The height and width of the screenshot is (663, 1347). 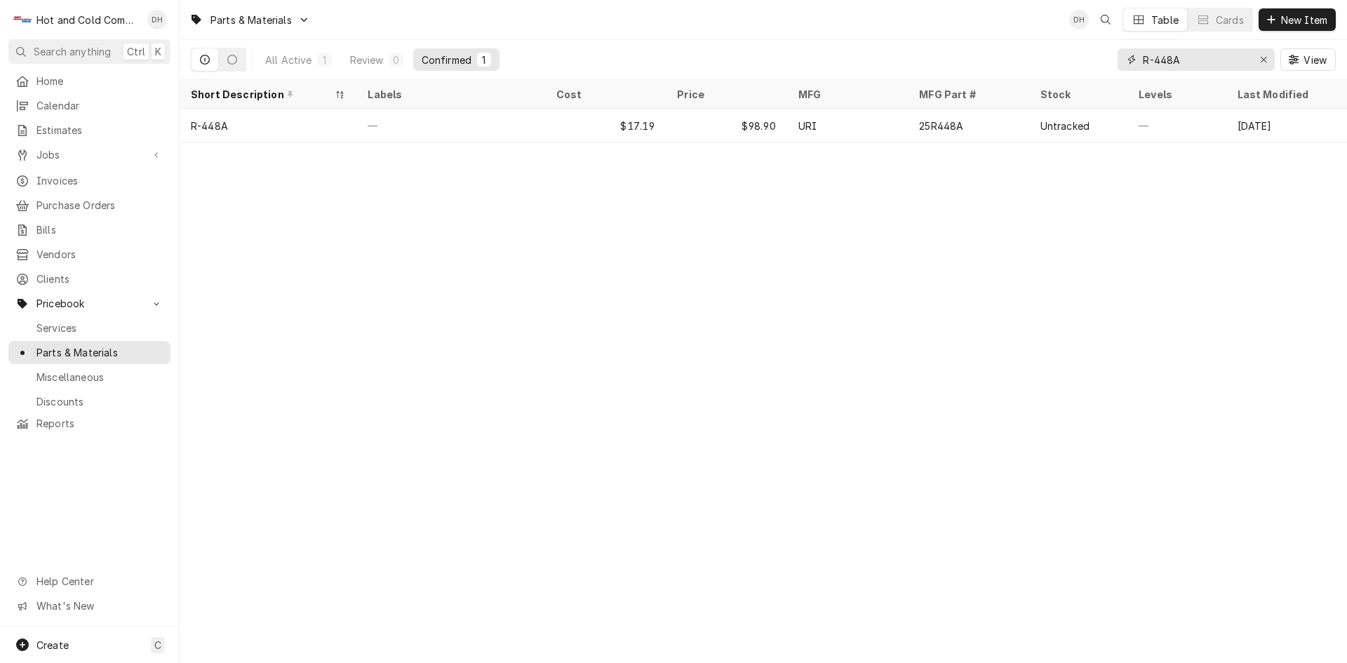 I want to click on span: Help Center, so click(x=99, y=581).